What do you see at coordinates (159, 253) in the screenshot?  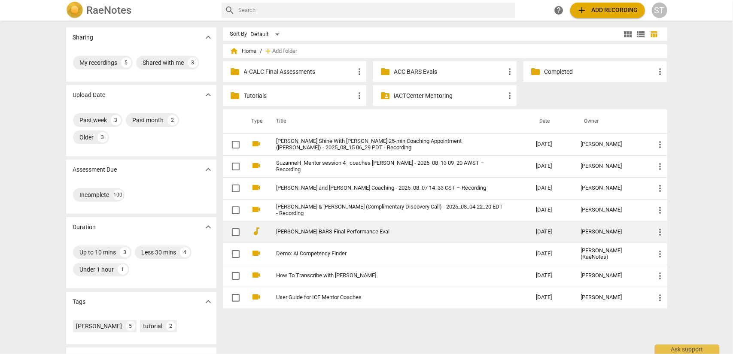 I see `div: Less 30 mins` at bounding box center [159, 253].